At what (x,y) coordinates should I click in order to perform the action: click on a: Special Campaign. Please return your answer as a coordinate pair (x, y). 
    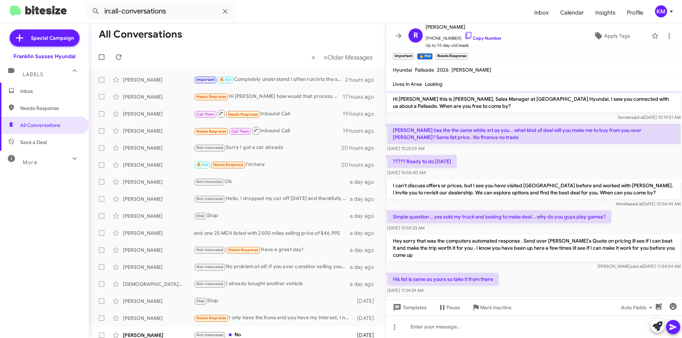
    Looking at the image, I should click on (44, 38).